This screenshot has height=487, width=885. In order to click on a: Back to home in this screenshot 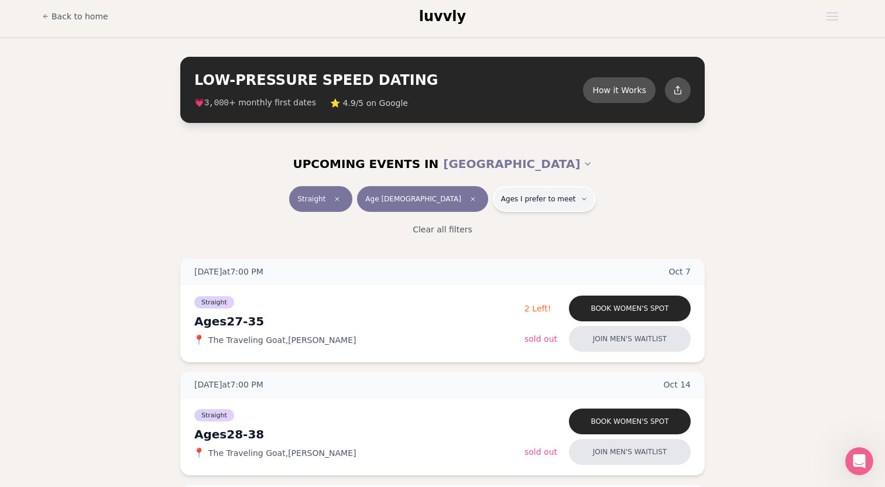, I will do `click(75, 16)`.